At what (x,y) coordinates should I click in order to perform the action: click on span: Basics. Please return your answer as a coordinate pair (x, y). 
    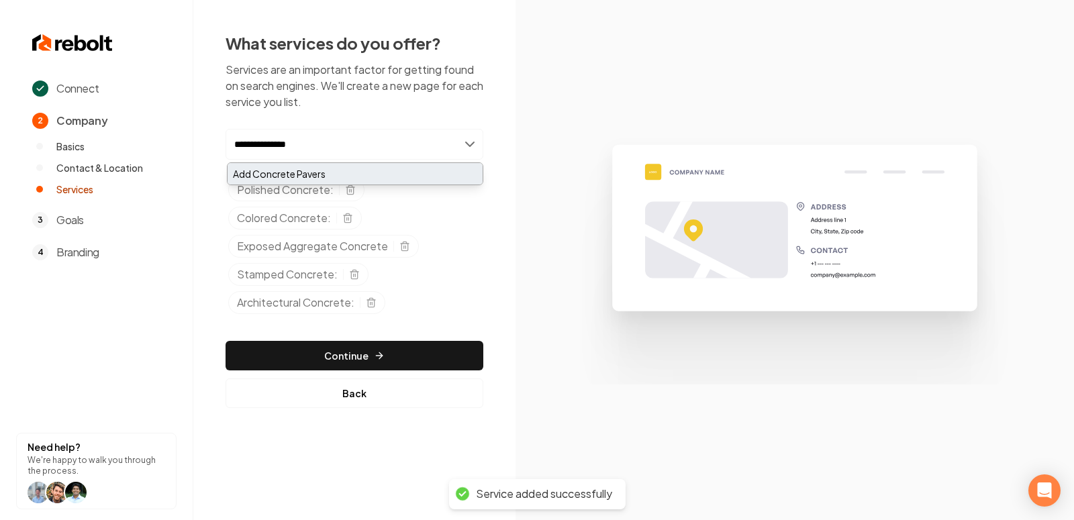
    Looking at the image, I should click on (70, 146).